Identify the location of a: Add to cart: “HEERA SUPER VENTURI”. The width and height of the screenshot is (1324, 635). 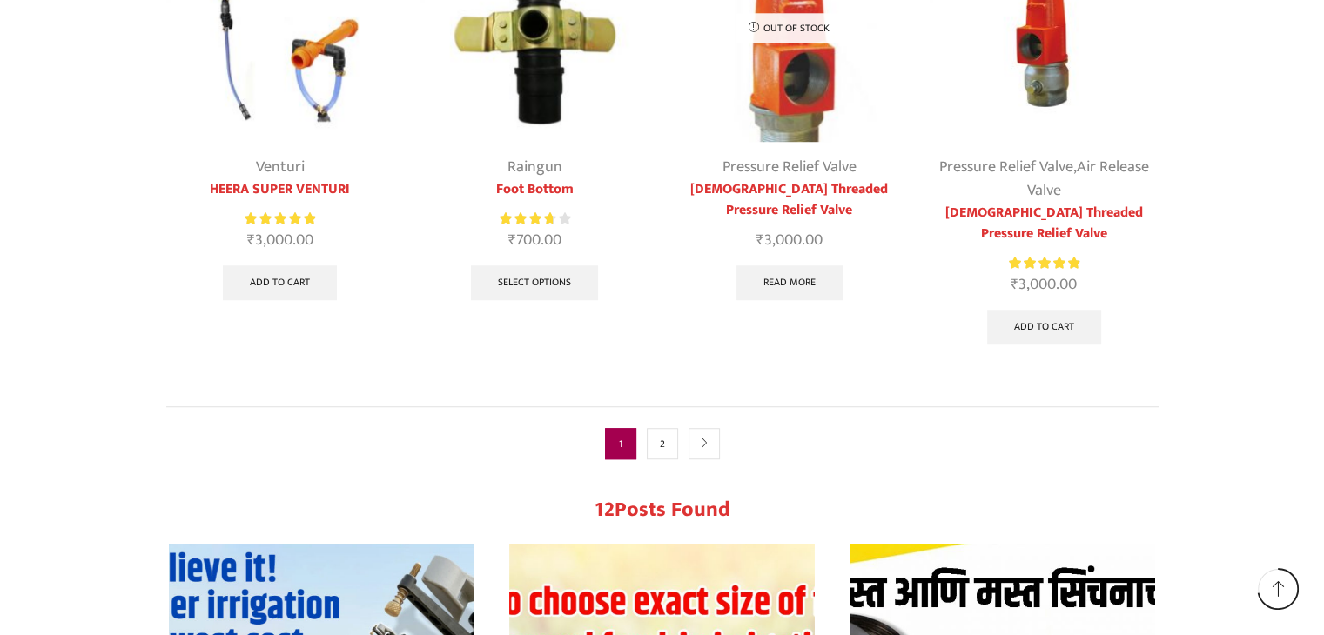
(279, 283).